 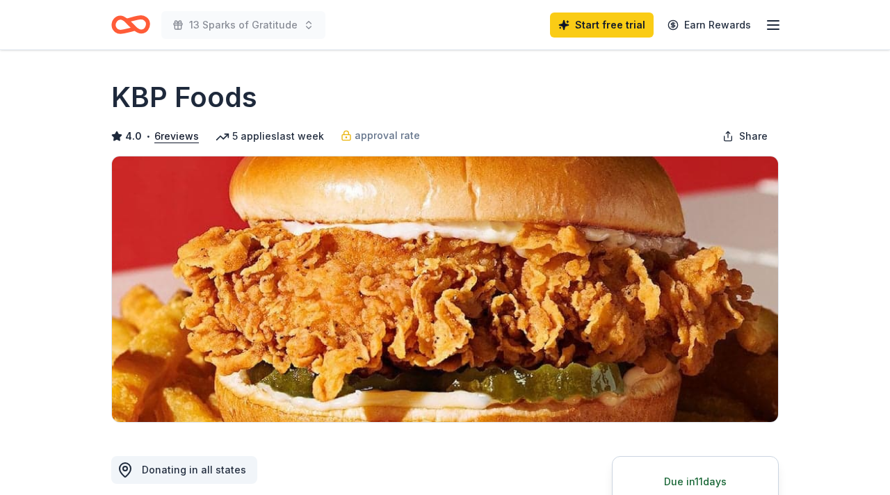 What do you see at coordinates (270, 136) in the screenshot?
I see `div: 5 applies last week` at bounding box center [270, 136].